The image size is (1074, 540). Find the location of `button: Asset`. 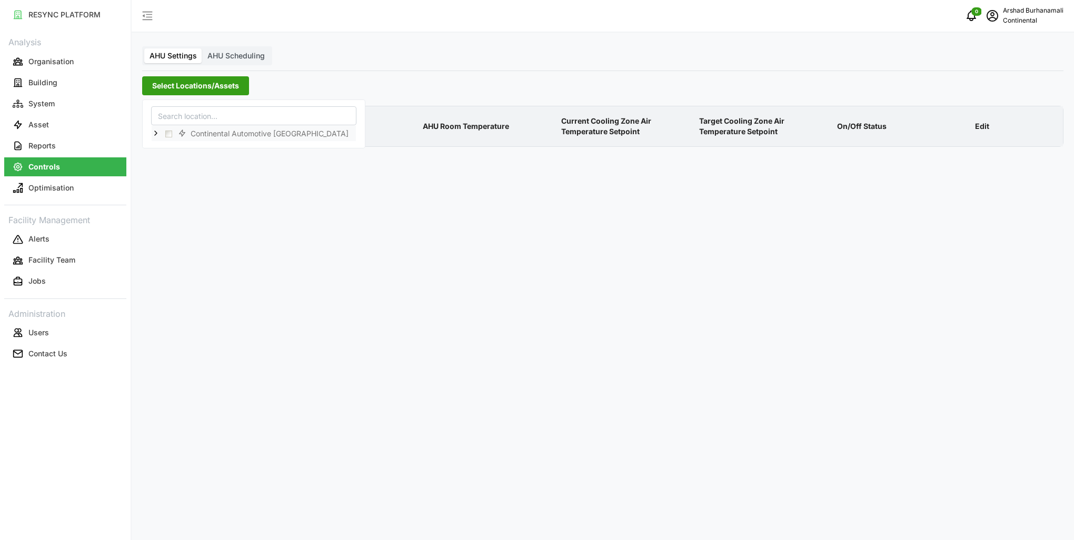

button: Asset is located at coordinates (65, 125).